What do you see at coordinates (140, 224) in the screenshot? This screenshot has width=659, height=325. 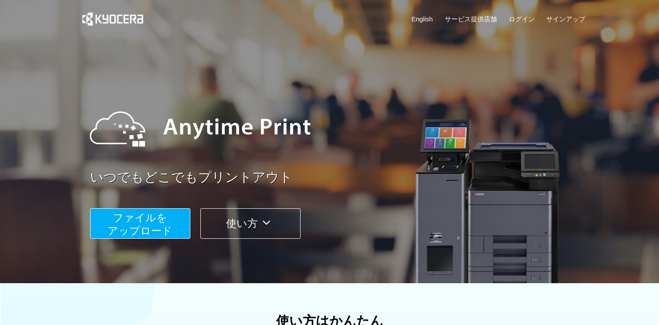 I see `span: ファイルを ​​アップロード` at bounding box center [140, 224].